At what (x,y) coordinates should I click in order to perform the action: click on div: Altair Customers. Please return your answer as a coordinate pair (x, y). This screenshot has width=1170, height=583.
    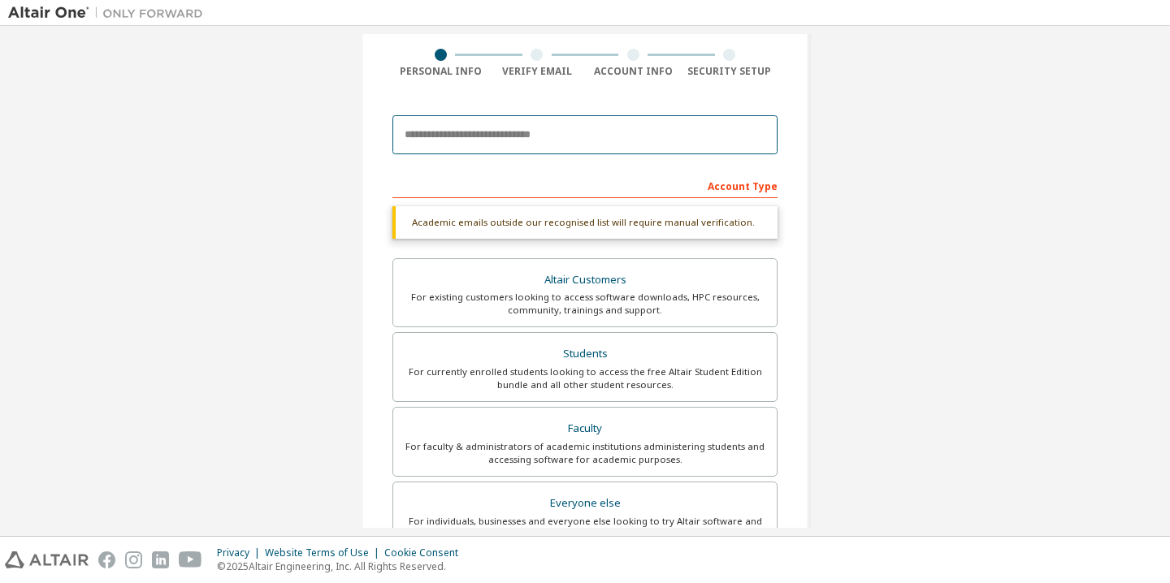
    Looking at the image, I should click on (585, 280).